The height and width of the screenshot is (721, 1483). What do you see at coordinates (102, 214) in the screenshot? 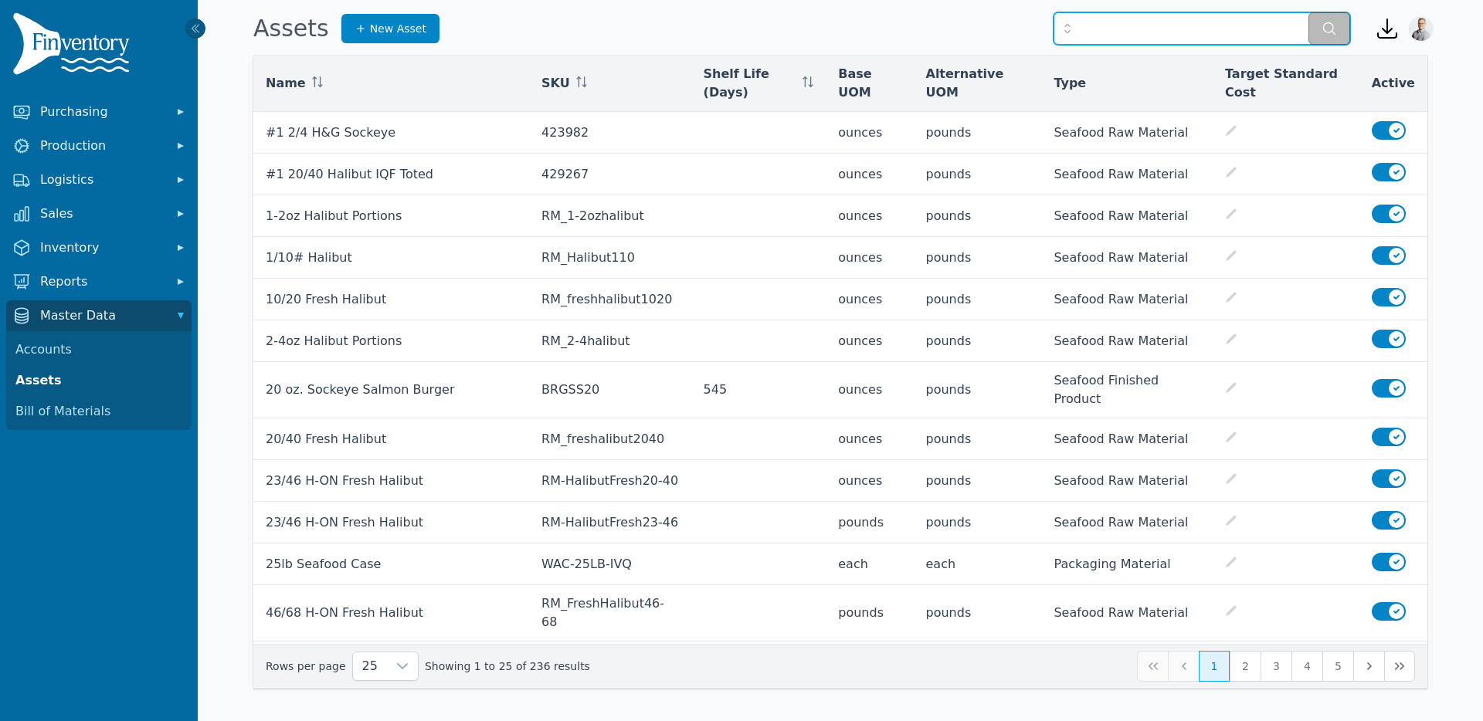
I see `span: Sales` at bounding box center [102, 214].